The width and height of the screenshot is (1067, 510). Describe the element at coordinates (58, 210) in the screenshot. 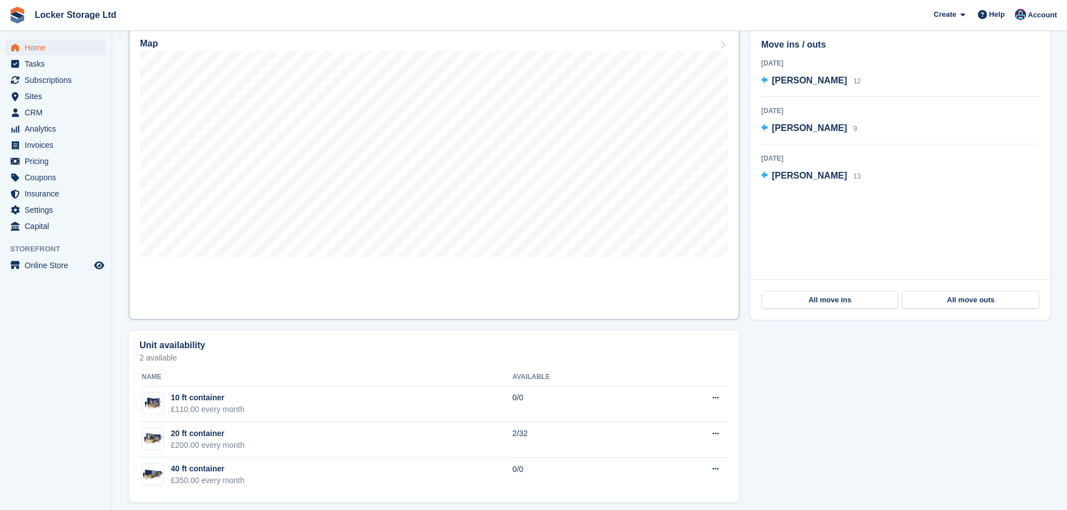

I see `span: Settings` at that location.